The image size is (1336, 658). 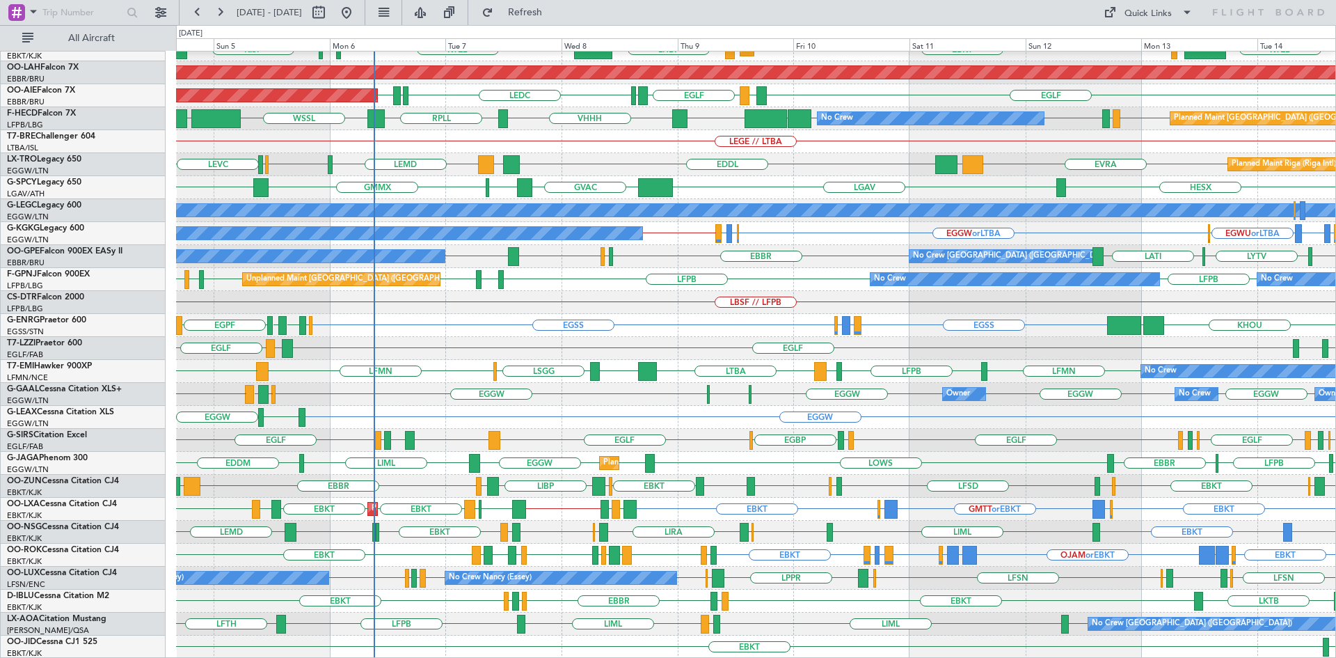 What do you see at coordinates (20, 596) in the screenshot?
I see `span: D-IBLU` at bounding box center [20, 596].